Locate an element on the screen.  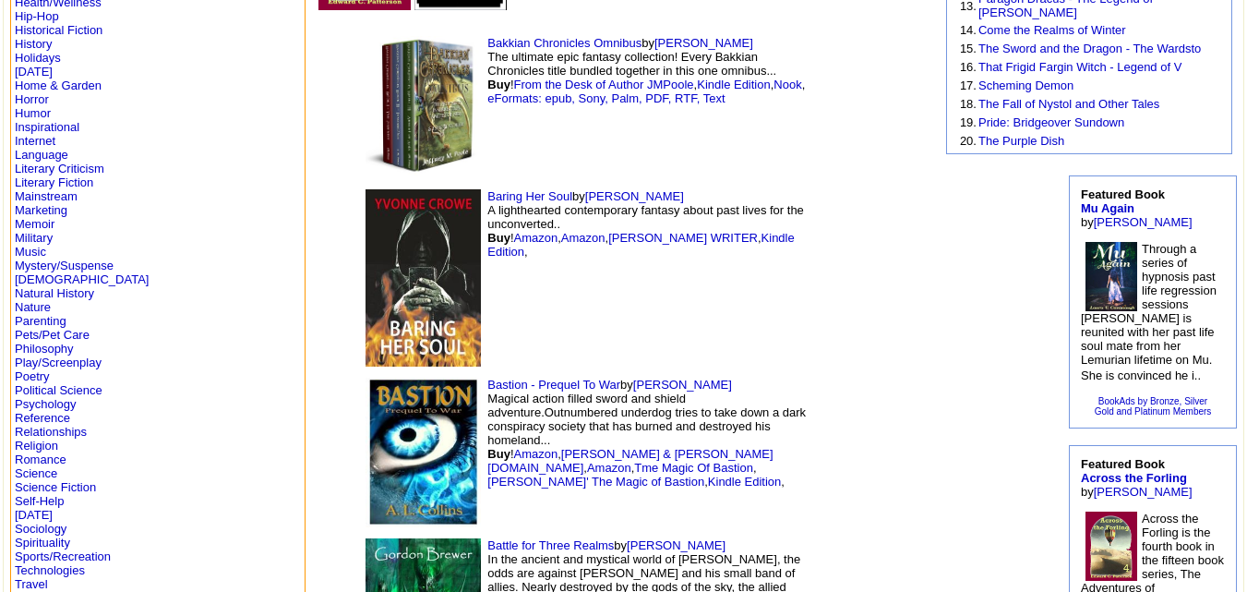
a: Historical Fiction is located at coordinates (58, 30).